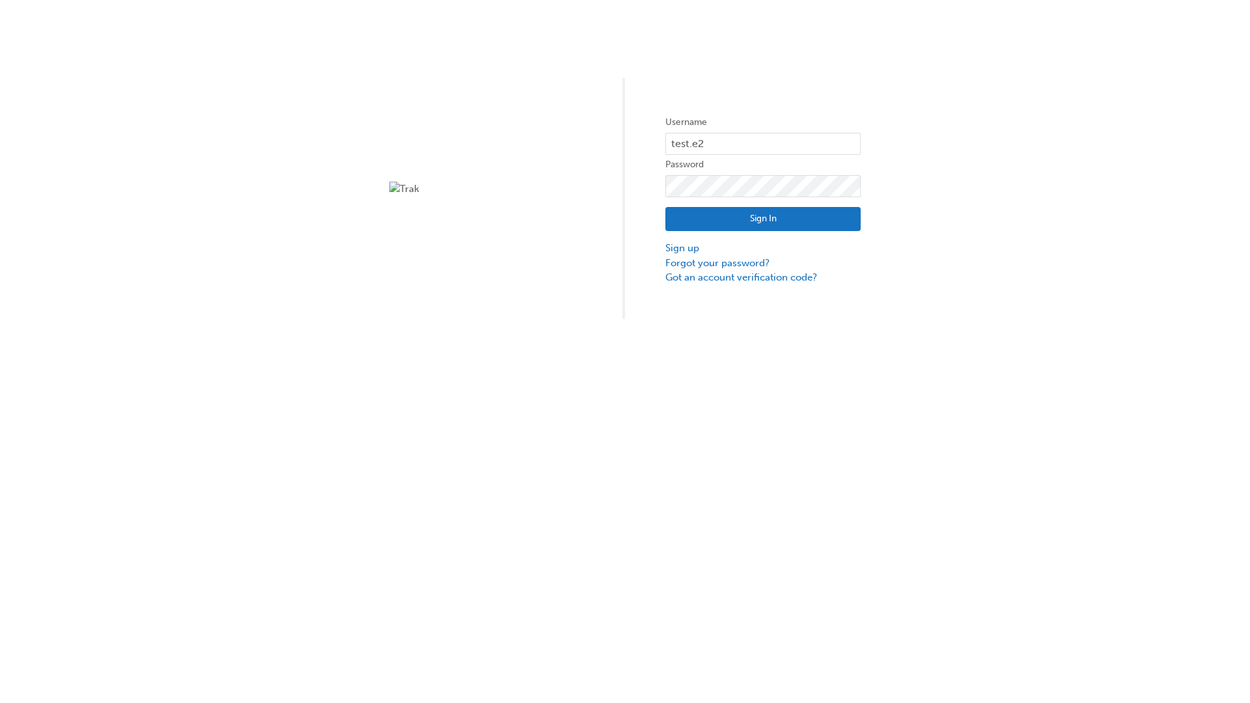 The image size is (1250, 703). What do you see at coordinates (763, 144) in the screenshot?
I see `input: Username` at bounding box center [763, 144].